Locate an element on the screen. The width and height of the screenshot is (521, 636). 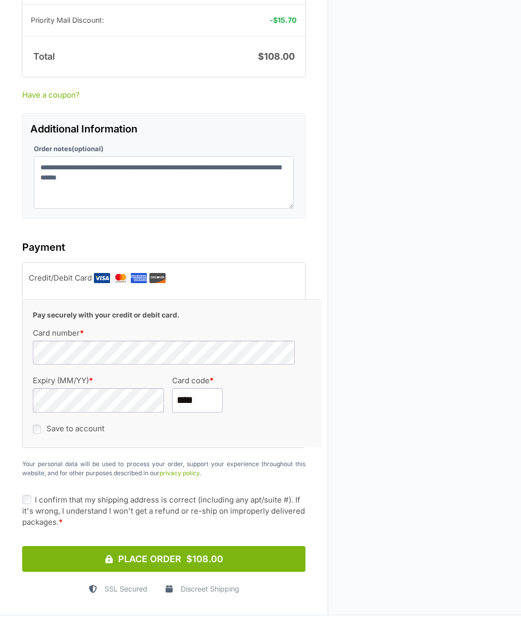
label: Save to account is located at coordinates (75, 428).